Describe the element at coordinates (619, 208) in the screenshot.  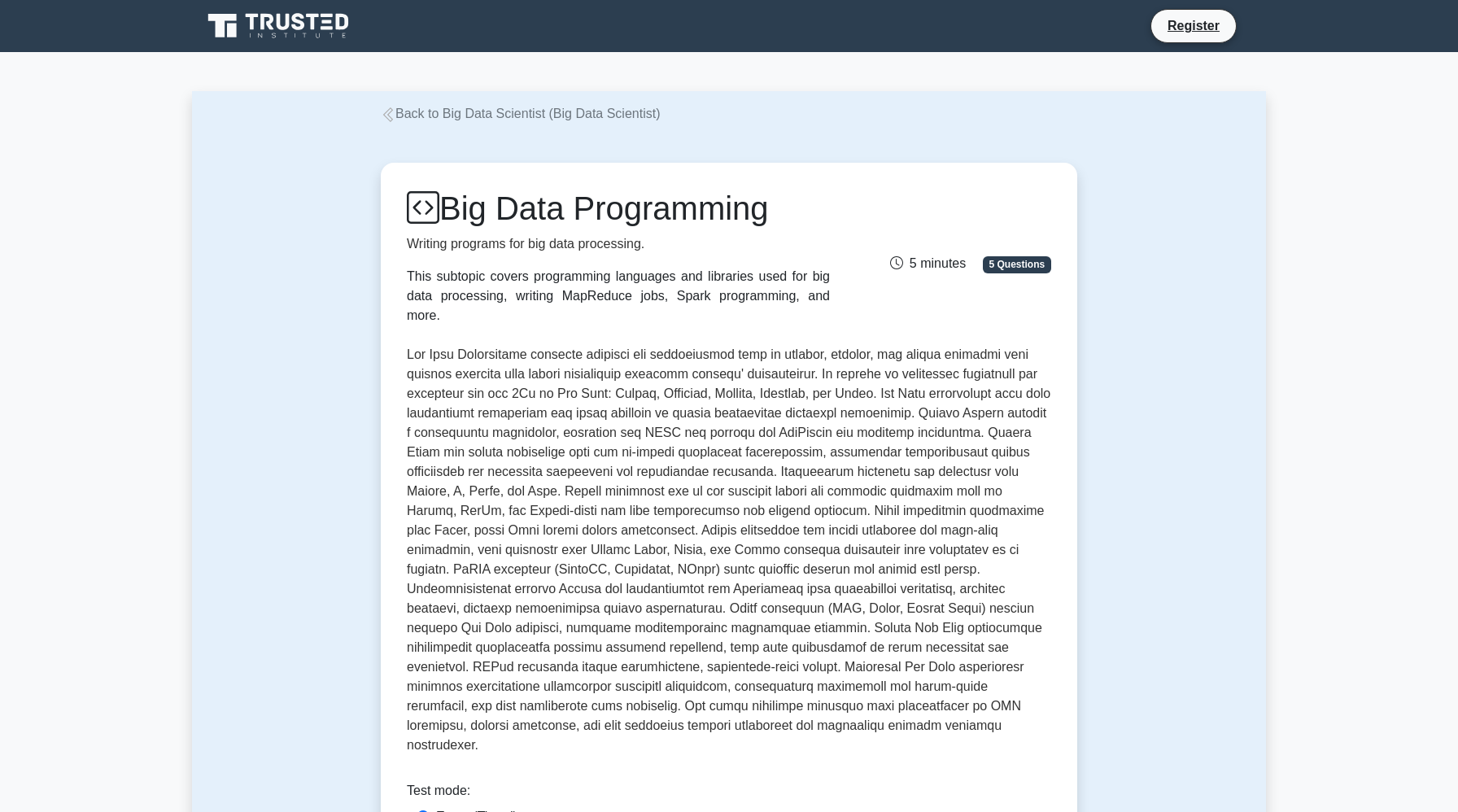
I see `h1: Big Data Programming` at that location.